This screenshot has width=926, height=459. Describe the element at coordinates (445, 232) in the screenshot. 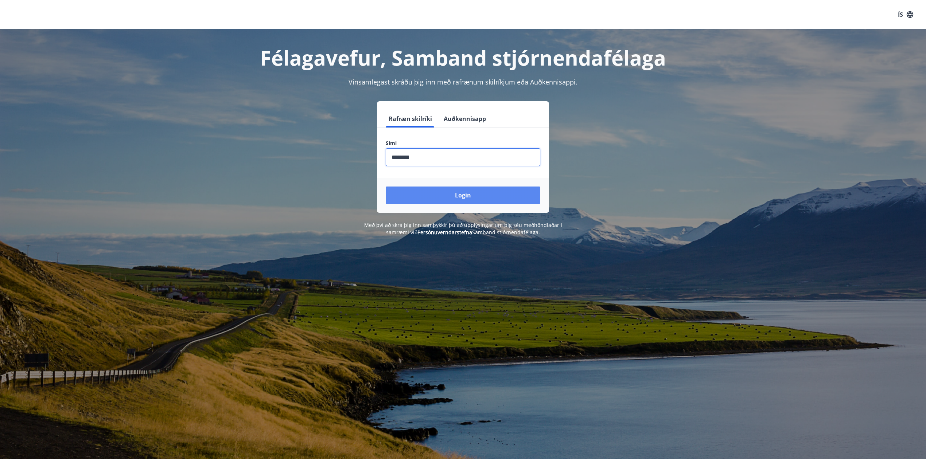

I see `a: Persónuverndarstefna` at that location.